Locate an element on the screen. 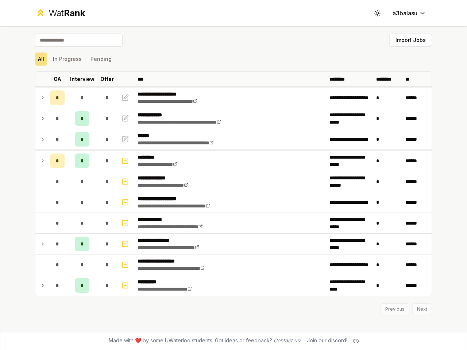  a: WatRank is located at coordinates (60, 13).